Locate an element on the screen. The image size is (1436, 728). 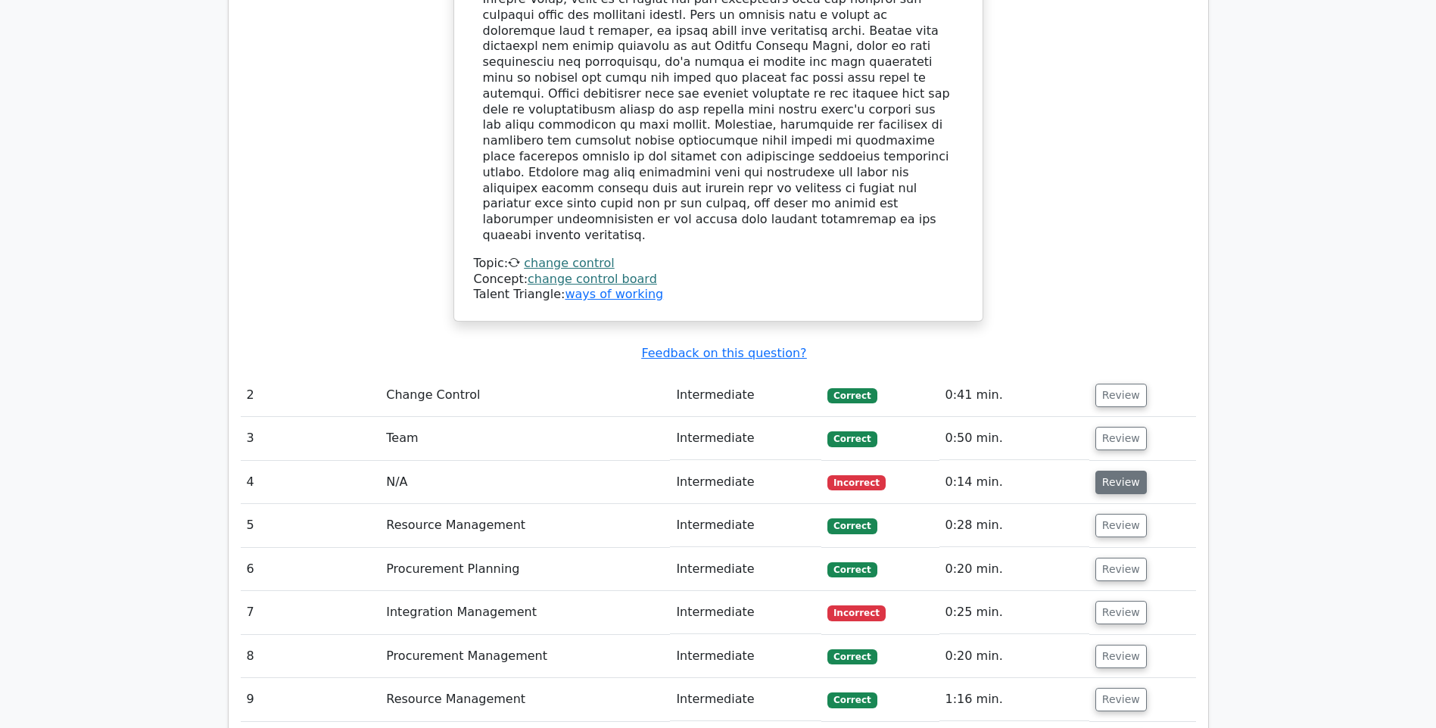
td: Procurement Planning is located at coordinates (525, 569).